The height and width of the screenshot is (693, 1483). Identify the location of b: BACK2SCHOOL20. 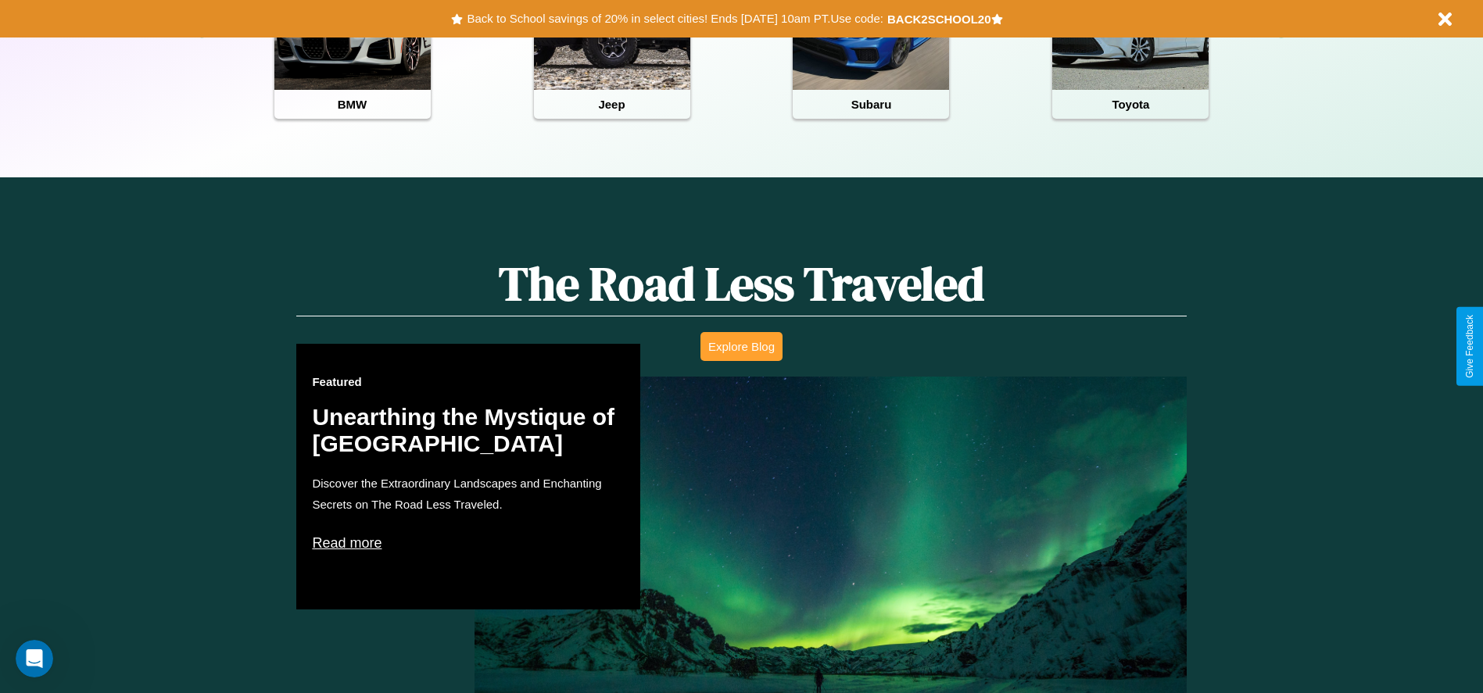
(939, 19).